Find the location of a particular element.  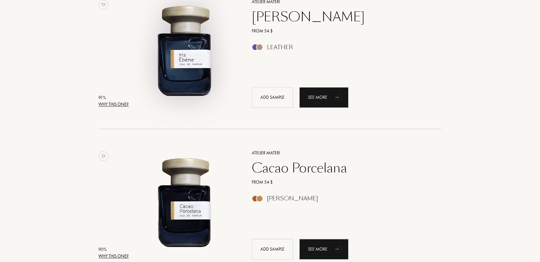

div: Leather is located at coordinates (280, 47).